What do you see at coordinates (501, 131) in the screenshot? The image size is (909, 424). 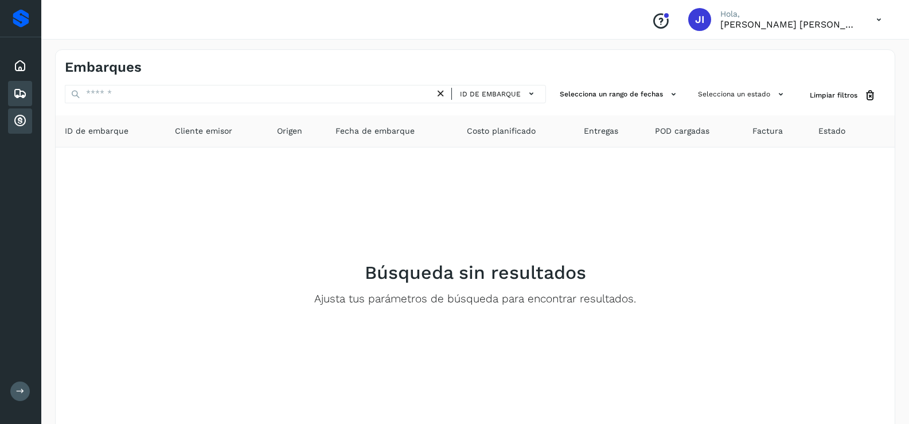 I see `span: Costo planificado` at bounding box center [501, 131].